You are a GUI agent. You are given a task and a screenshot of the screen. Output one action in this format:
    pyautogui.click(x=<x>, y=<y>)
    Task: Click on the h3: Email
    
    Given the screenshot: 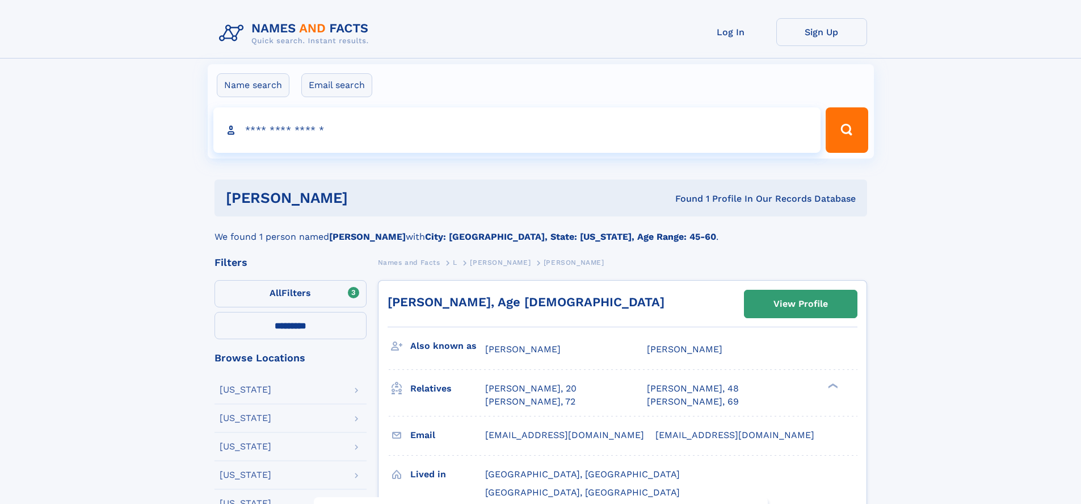 What is the action you would take?
    pyautogui.click(x=448, y=435)
    